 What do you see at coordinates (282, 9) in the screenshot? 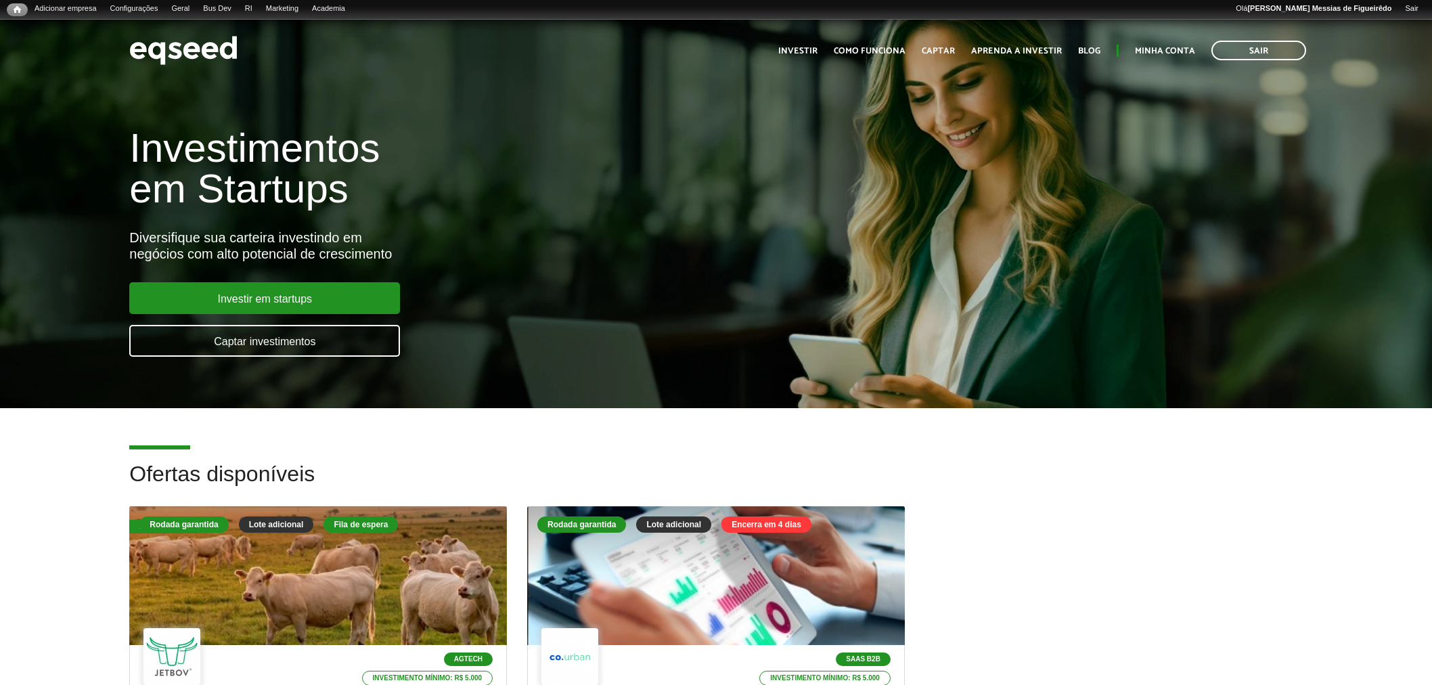
I see `a: Marketing` at bounding box center [282, 9].